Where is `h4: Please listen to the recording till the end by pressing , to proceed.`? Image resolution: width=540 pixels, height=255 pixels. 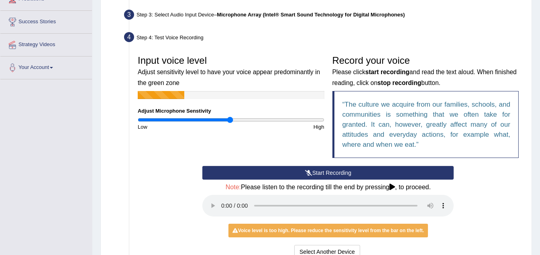
h4: Please listen to the recording till the end by pressing , to proceed. is located at coordinates (328, 188).